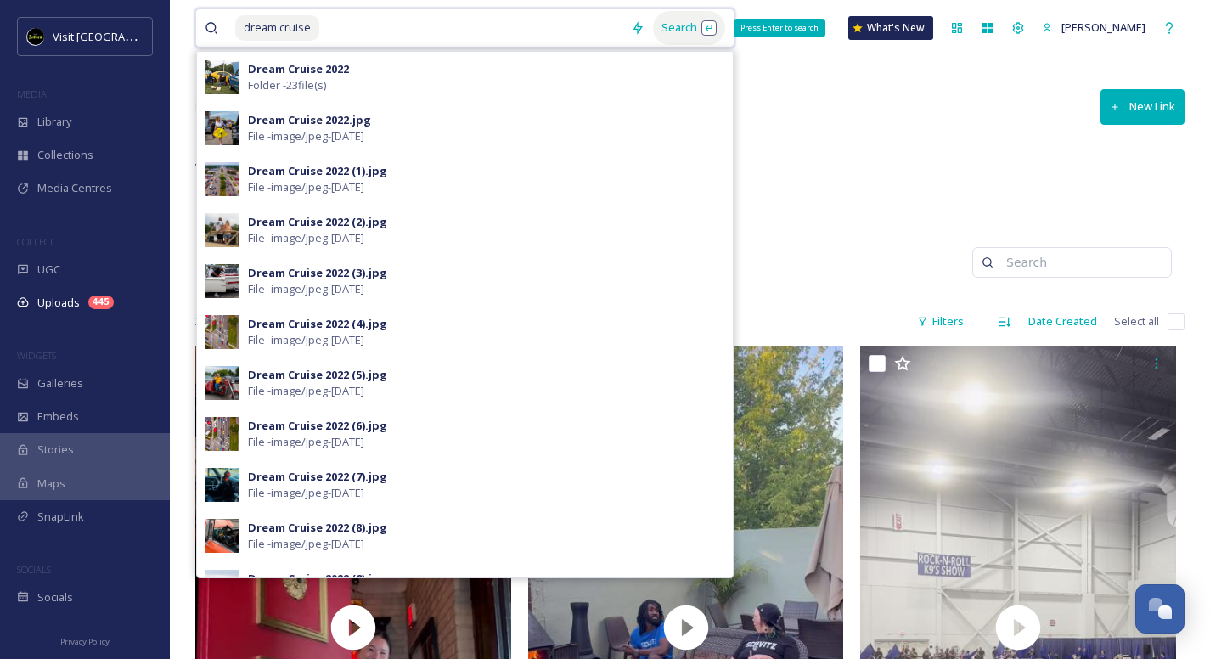  Describe the element at coordinates (31, 93) in the screenshot. I see `span: MEDIA` at that location.